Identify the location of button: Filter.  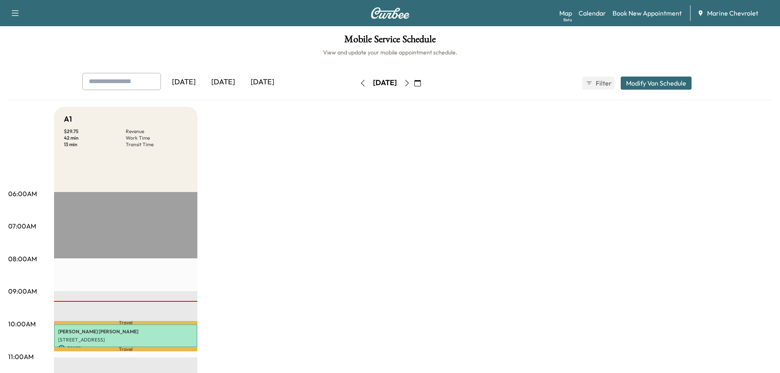
(598, 83).